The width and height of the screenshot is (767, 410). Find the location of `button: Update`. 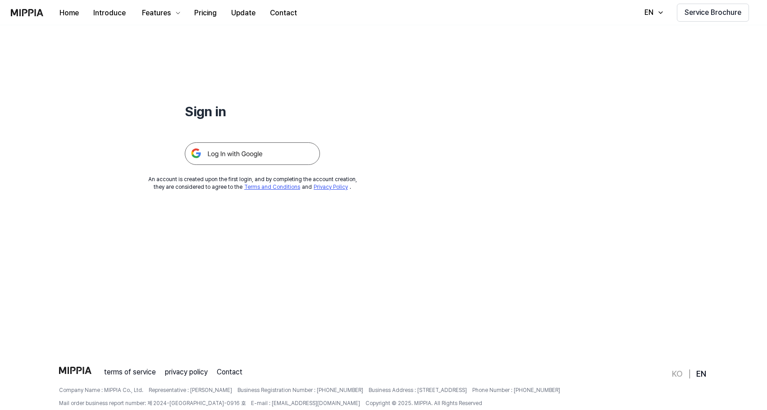

button: Update is located at coordinates (243, 13).